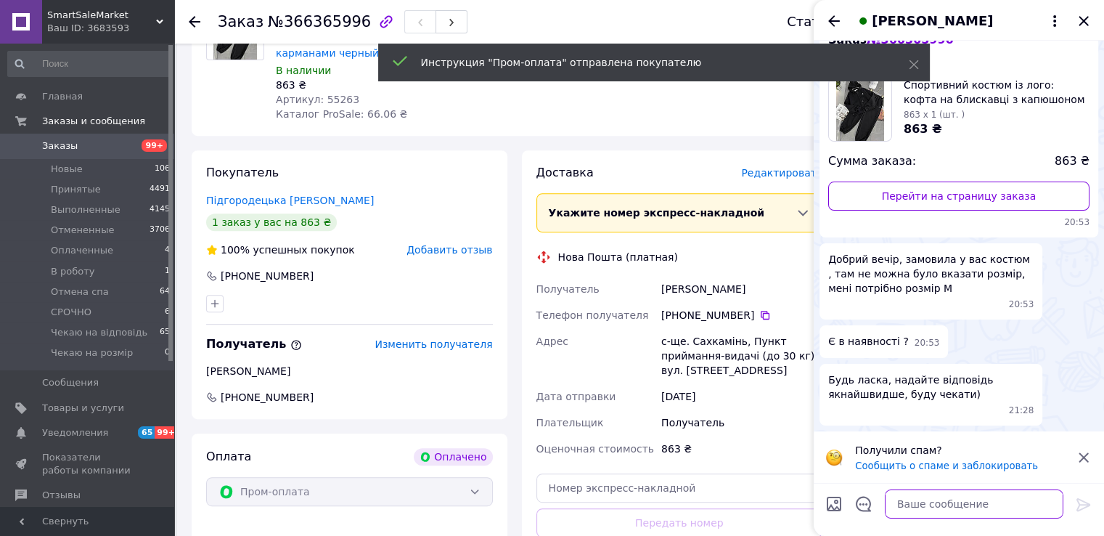 This screenshot has height=536, width=1104. What do you see at coordinates (75, 189) in the screenshot?
I see `span: Принятые` at bounding box center [75, 189].